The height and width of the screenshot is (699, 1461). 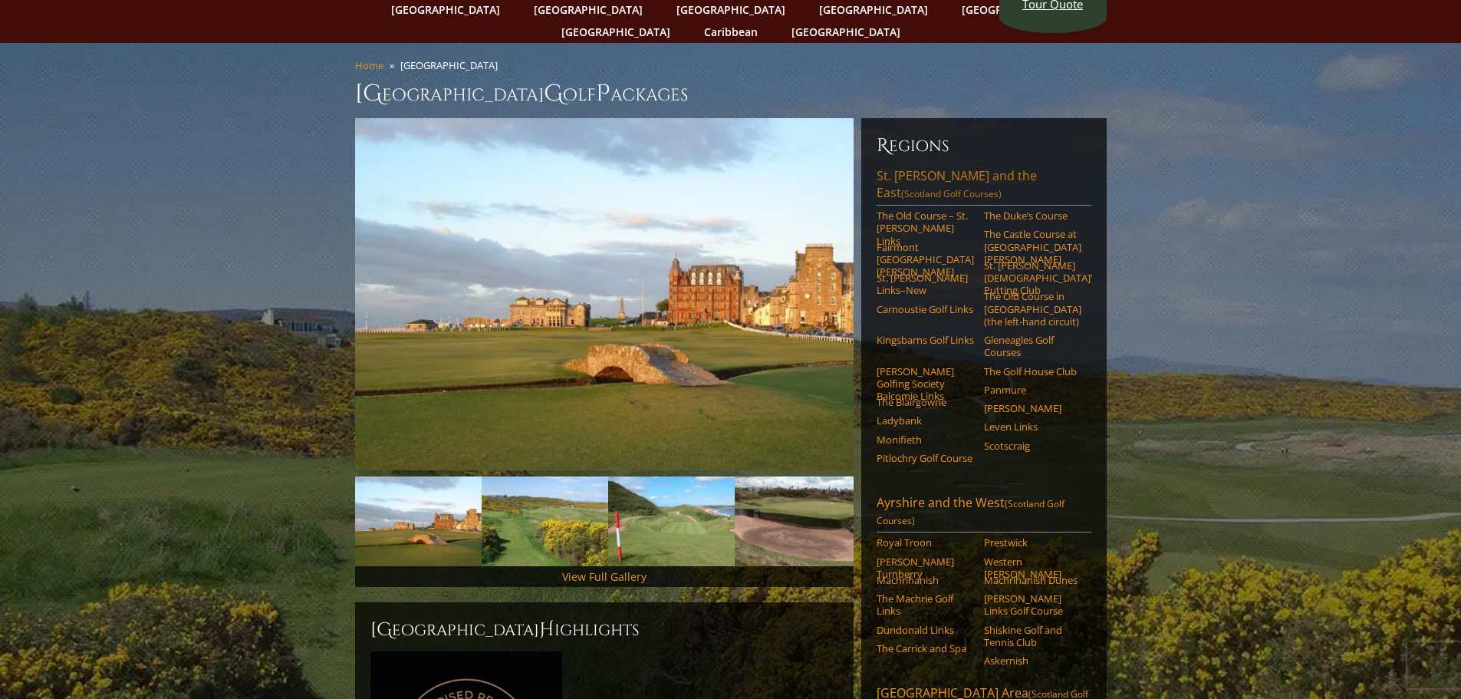 I want to click on a: The Duke’s Course, so click(x=1032, y=215).